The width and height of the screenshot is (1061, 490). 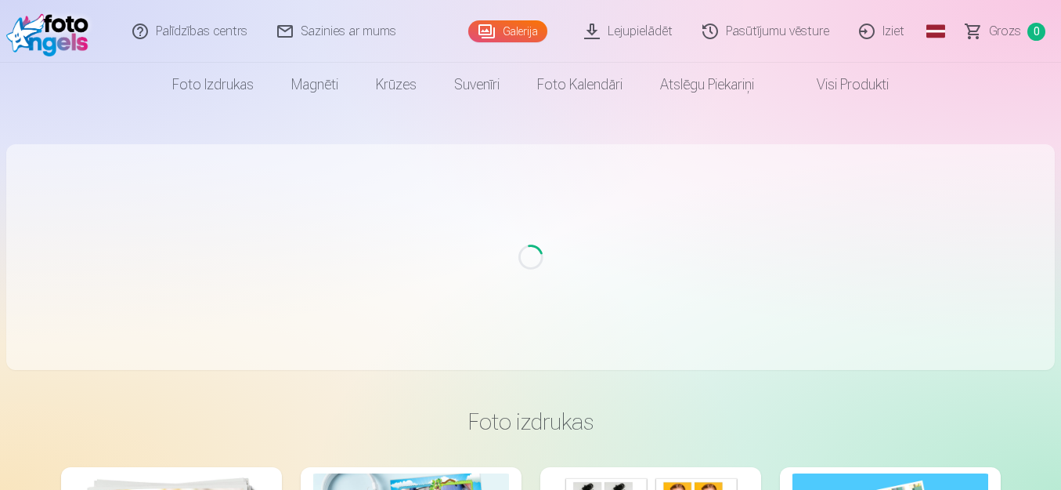 What do you see at coordinates (396, 85) in the screenshot?
I see `a: Krūzes` at bounding box center [396, 85].